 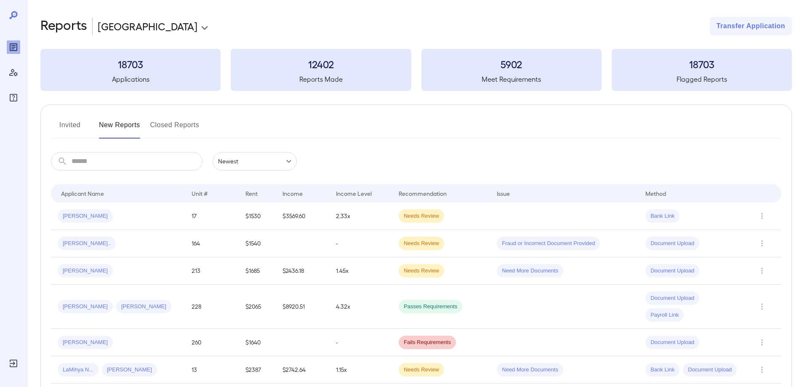 What do you see at coordinates (360, 306) in the screenshot?
I see `td: 4.32x` at bounding box center [360, 306].